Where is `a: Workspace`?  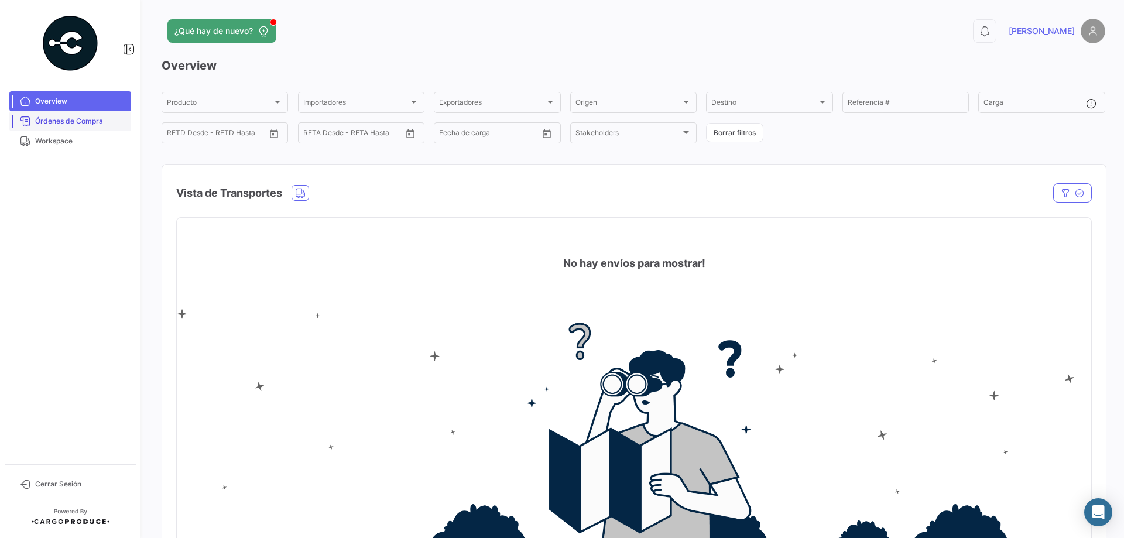
a: Workspace is located at coordinates (70, 141).